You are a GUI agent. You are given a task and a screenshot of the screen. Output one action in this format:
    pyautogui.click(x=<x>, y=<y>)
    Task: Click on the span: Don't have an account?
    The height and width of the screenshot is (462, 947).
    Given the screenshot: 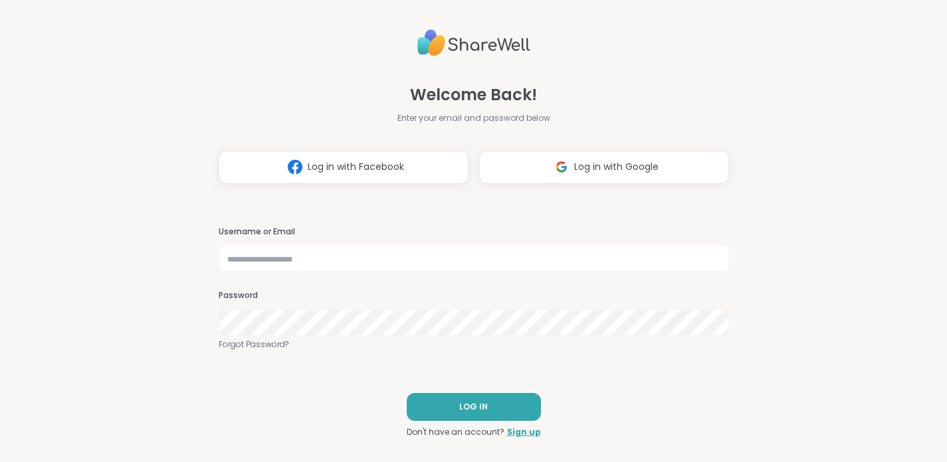 What is the action you would take?
    pyautogui.click(x=455, y=433)
    